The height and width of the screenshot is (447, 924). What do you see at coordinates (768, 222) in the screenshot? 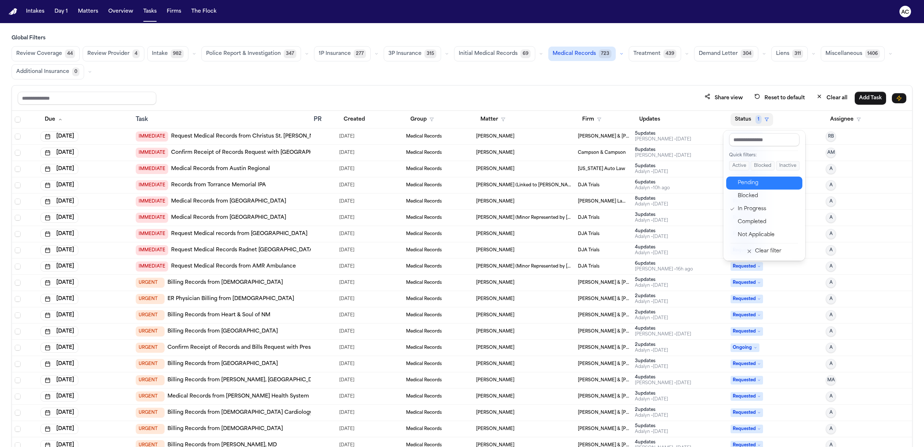
I see `div: Completed` at bounding box center [768, 222].